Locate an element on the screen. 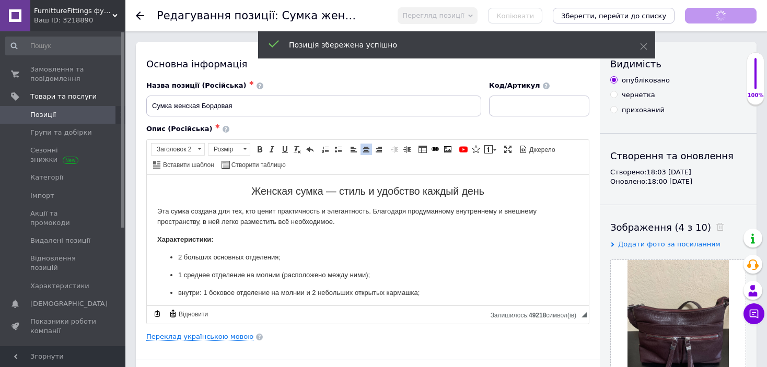 This screenshot has width=767, height=367. a: По центру is located at coordinates (366, 149).